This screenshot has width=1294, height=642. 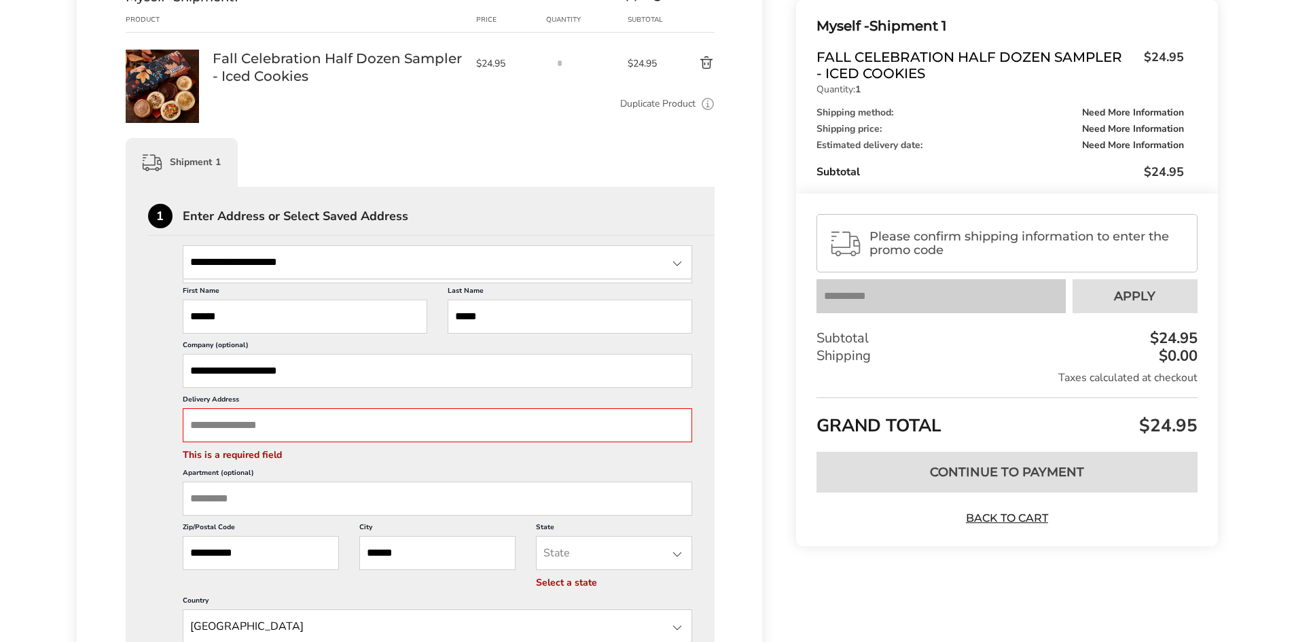 I want to click on span: Select a state, so click(x=614, y=583).